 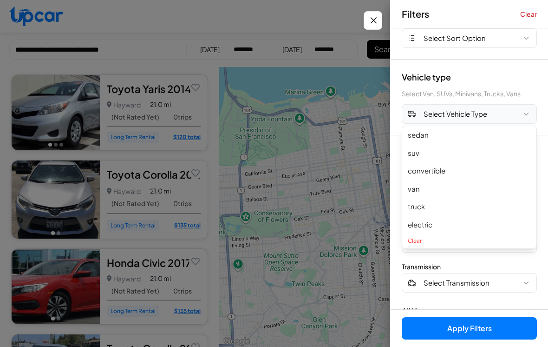 I want to click on button: Apply Filters, so click(x=469, y=328).